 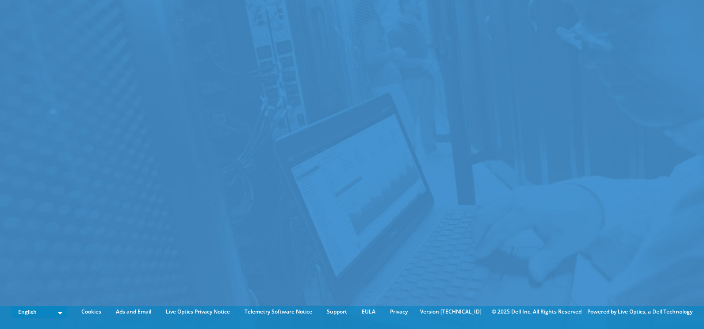 I want to click on li: © 2025 Dell Inc. All Rights Reserved, so click(x=536, y=312).